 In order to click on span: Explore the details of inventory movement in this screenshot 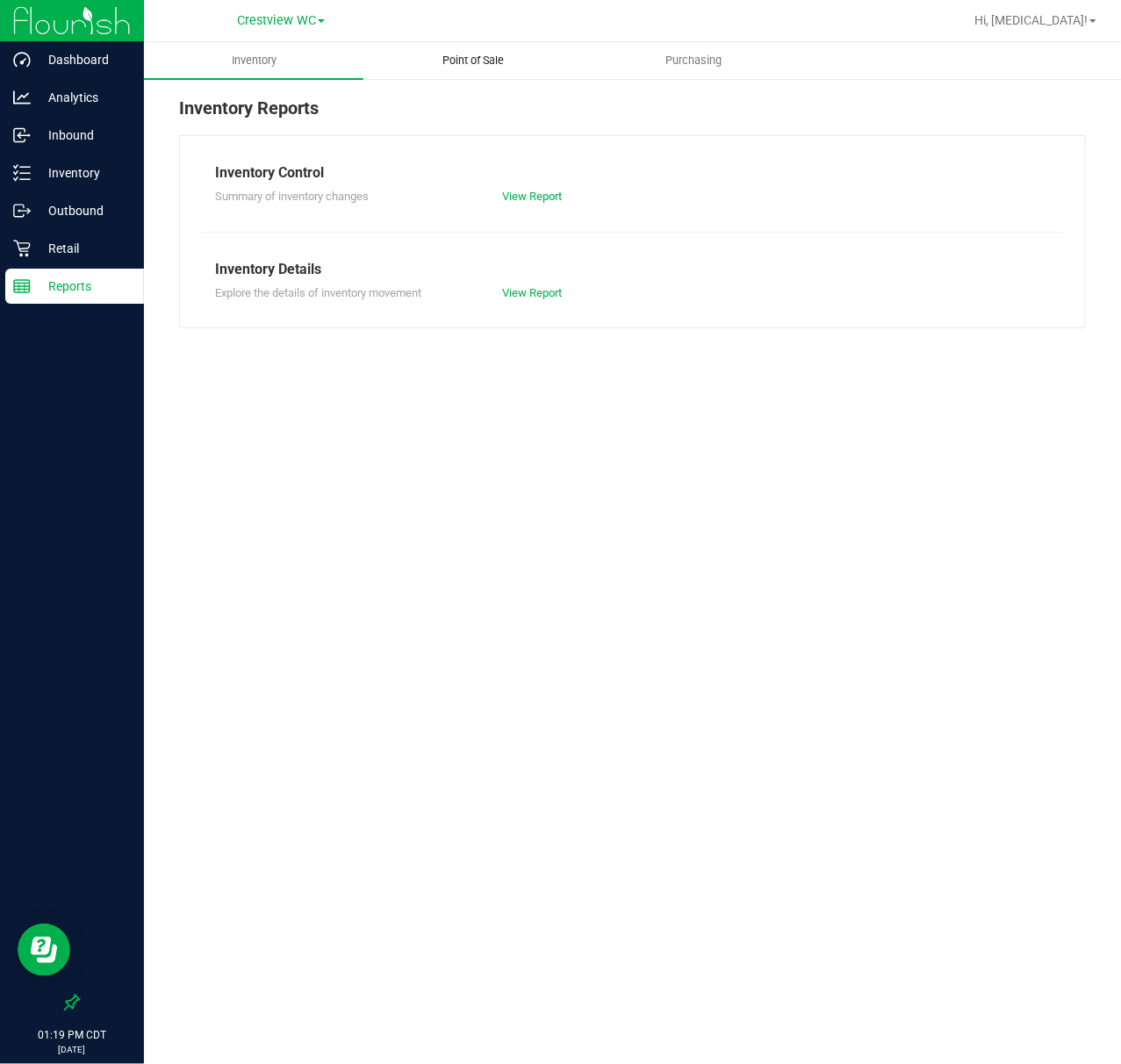, I will do `click(318, 292)`.